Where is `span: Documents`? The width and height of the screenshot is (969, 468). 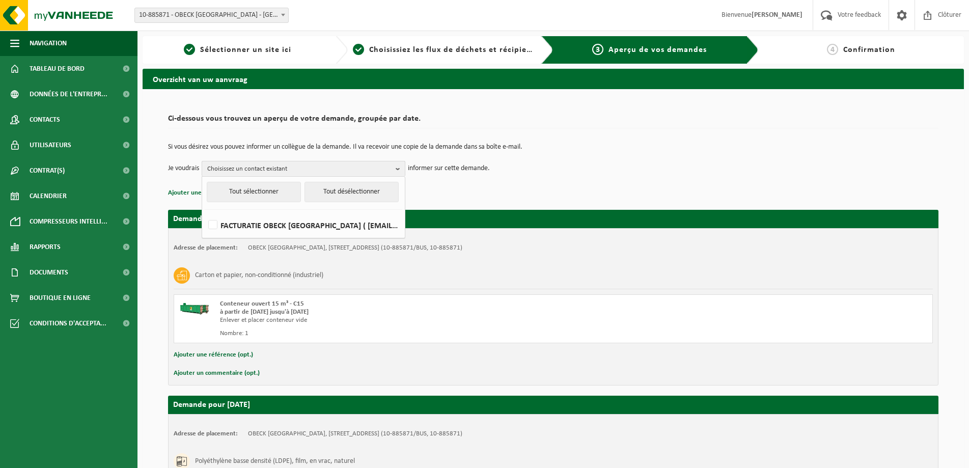
span: Documents is located at coordinates (49, 272).